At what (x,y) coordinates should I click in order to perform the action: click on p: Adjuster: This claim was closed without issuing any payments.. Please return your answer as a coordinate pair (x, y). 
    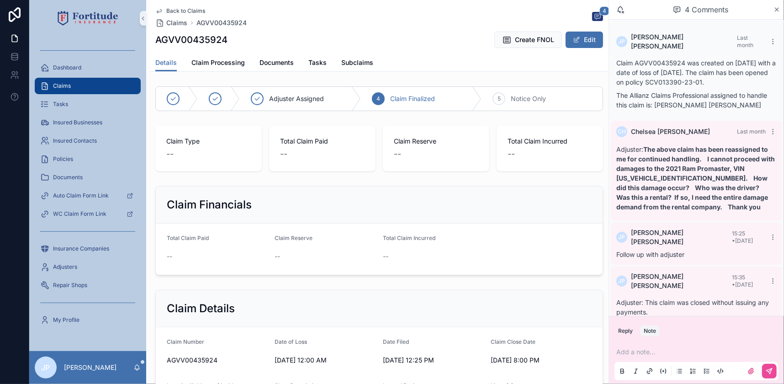
    Looking at the image, I should click on (696, 307).